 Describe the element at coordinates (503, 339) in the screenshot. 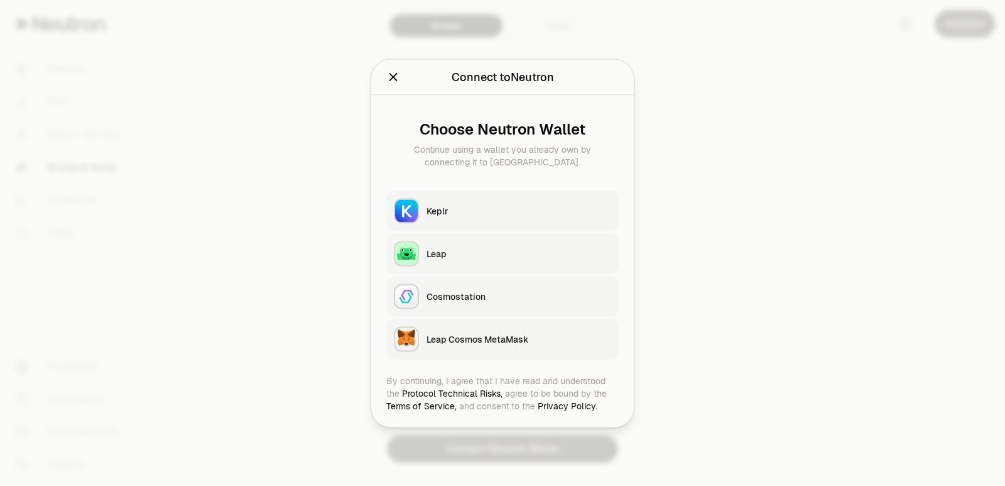

I see `button: Leap Cosmos MetaMaskLeap Cosmos MetaMask` at that location.